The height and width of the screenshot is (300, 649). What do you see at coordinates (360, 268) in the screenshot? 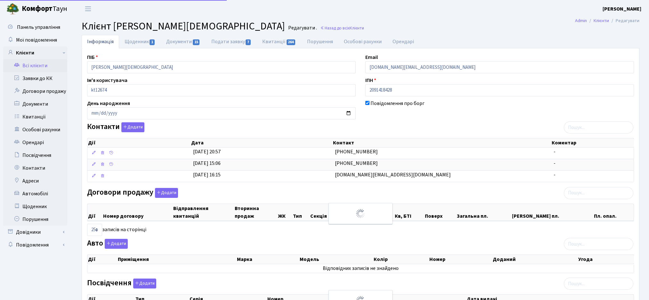
I see `td: Відповідних записів не знайдено` at bounding box center [360, 268].